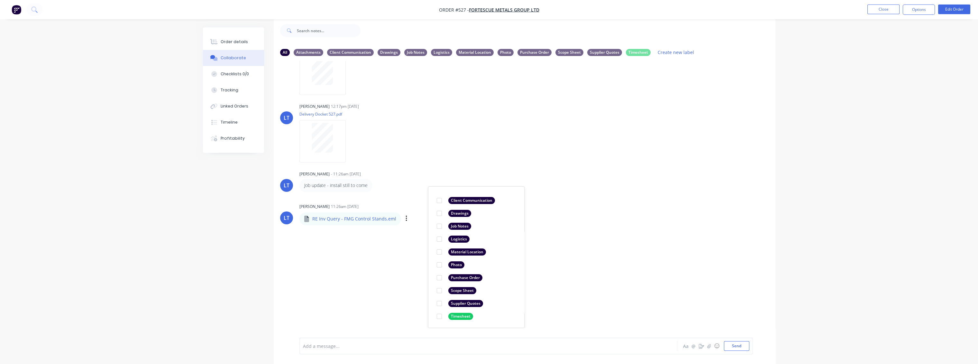  I want to click on img: Factory, so click(16, 10).